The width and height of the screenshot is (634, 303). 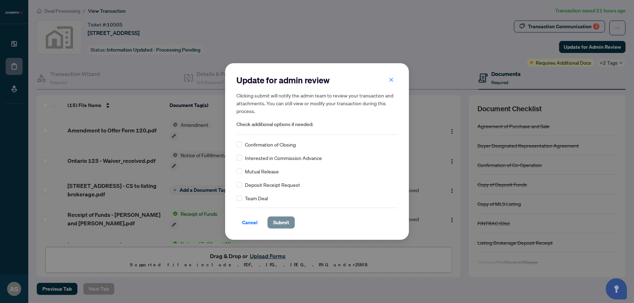 What do you see at coordinates (250, 223) in the screenshot?
I see `span: Cancel` at bounding box center [250, 223].